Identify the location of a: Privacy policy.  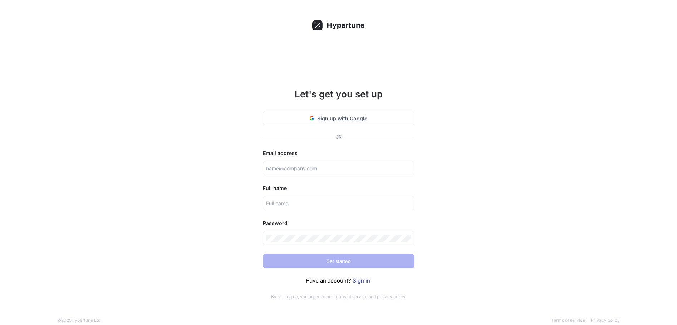
(605, 320).